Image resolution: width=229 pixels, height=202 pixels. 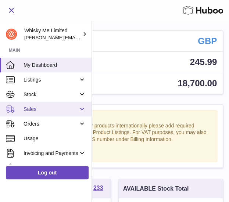 I want to click on span: Listings, so click(x=51, y=80).